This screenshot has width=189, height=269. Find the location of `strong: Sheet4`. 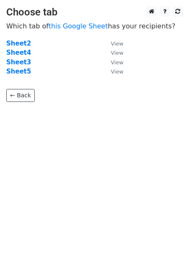

strong: Sheet4 is located at coordinates (18, 53).